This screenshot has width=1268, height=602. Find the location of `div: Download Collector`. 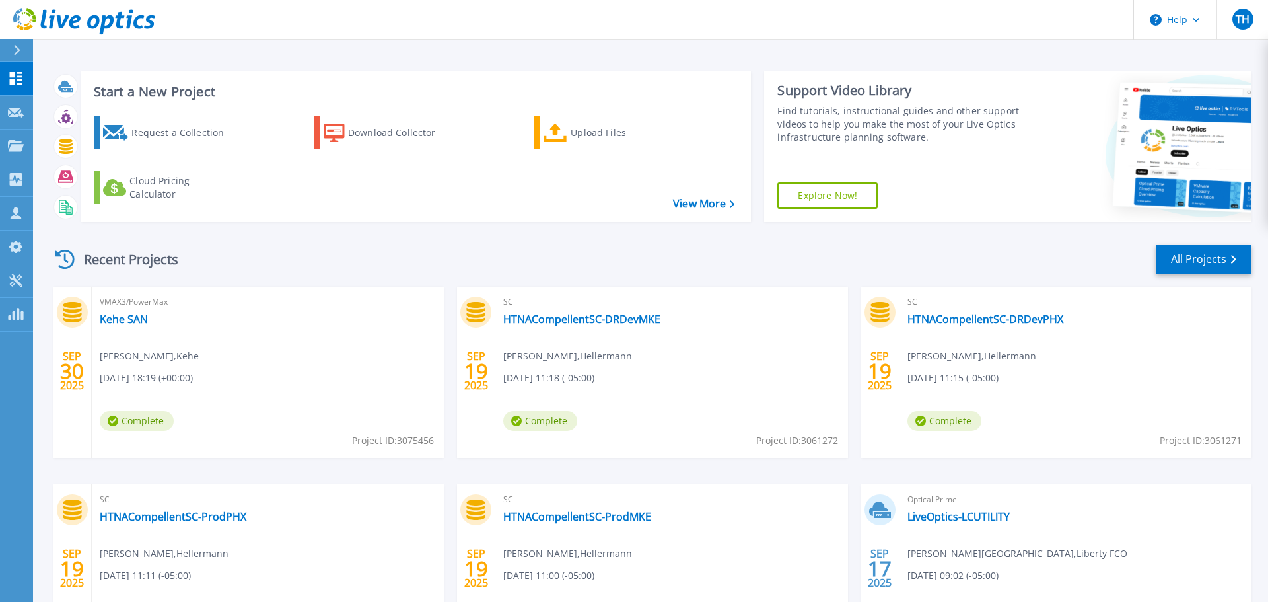

div: Download Collector is located at coordinates (401, 133).